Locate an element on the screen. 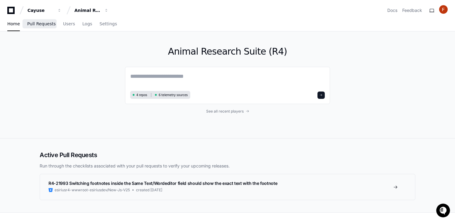  h2: Active Pull Requests is located at coordinates (228, 155).